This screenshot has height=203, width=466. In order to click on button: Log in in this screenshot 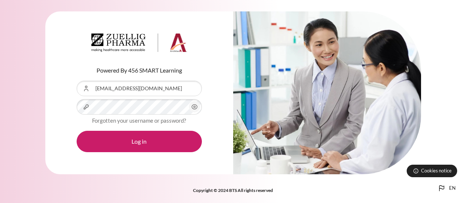, I will do `click(139, 141)`.